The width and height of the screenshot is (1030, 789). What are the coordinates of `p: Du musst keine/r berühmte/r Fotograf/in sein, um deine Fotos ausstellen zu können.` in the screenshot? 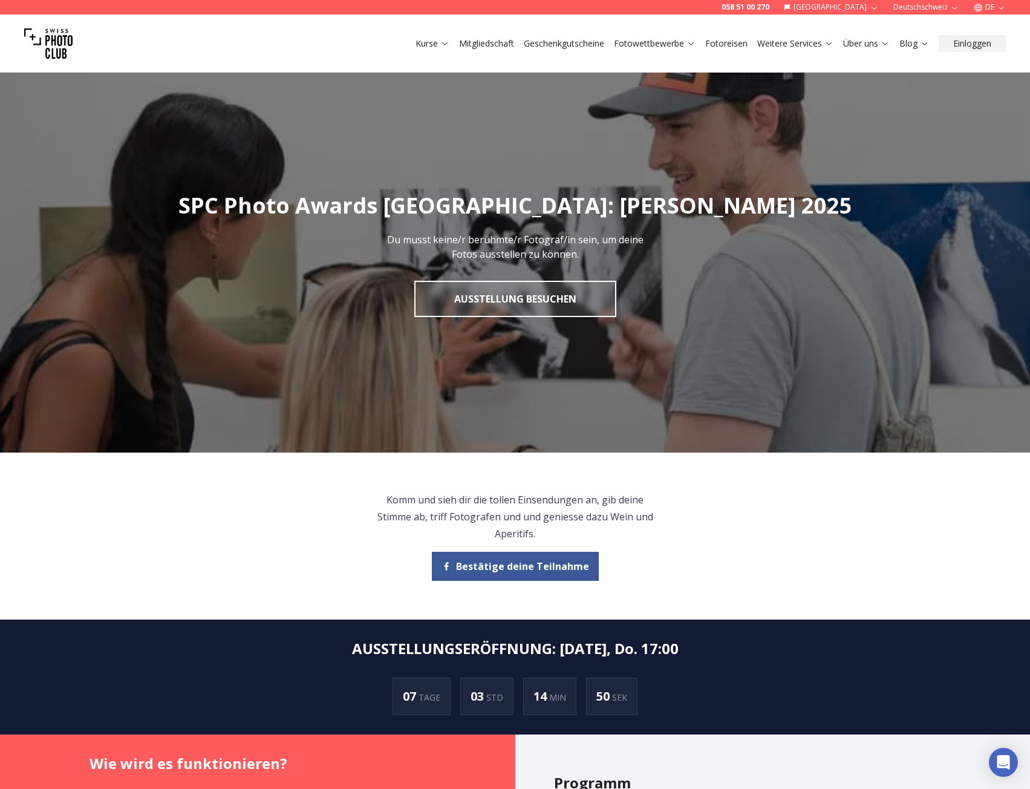 It's located at (515, 247).